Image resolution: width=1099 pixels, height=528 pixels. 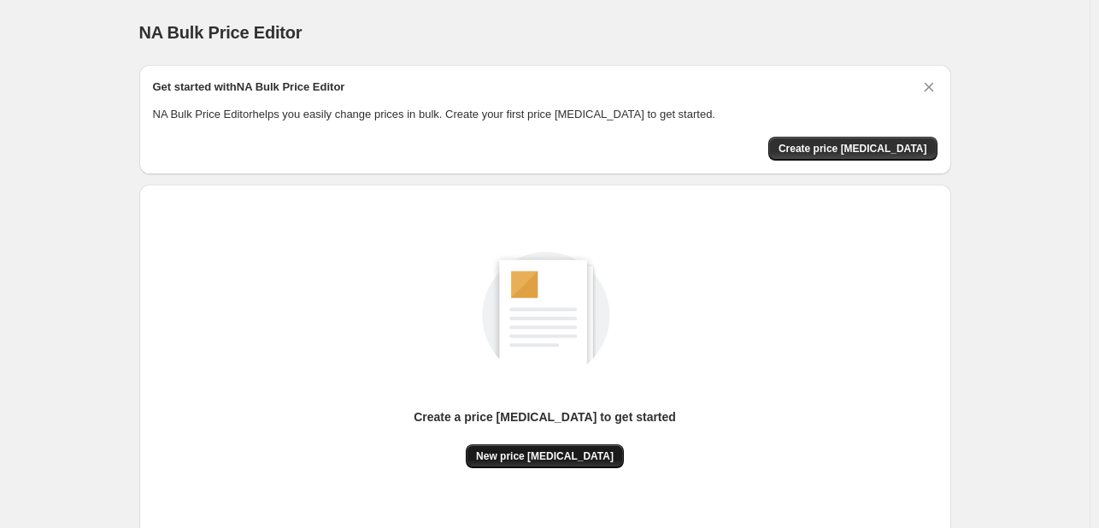 I want to click on h2: Get started with NA Bulk Price Editor, so click(x=249, y=87).